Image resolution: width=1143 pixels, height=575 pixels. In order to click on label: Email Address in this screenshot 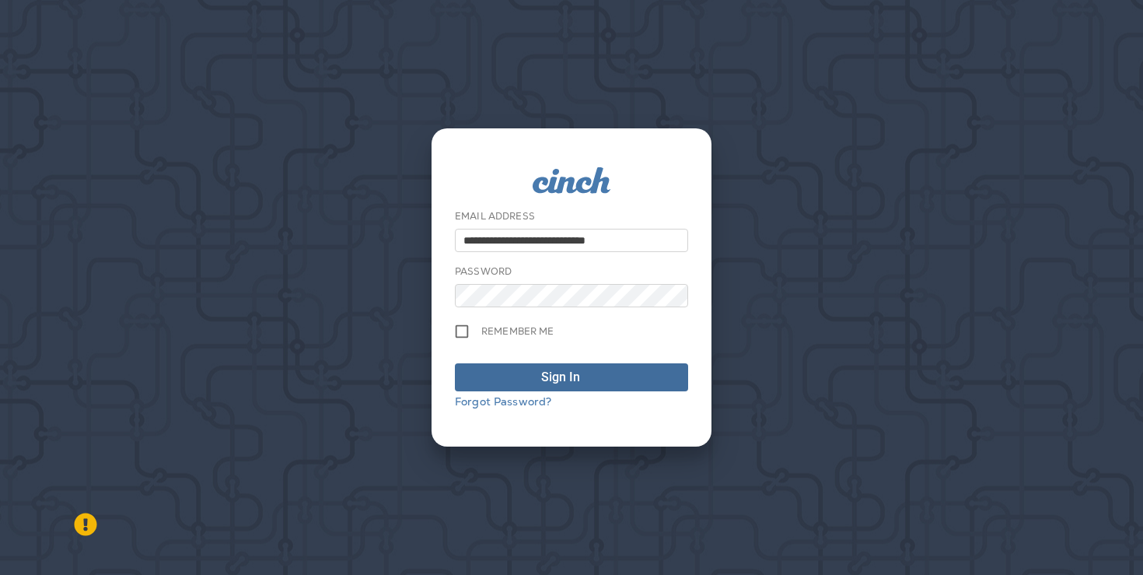, I will do `click(495, 216)`.